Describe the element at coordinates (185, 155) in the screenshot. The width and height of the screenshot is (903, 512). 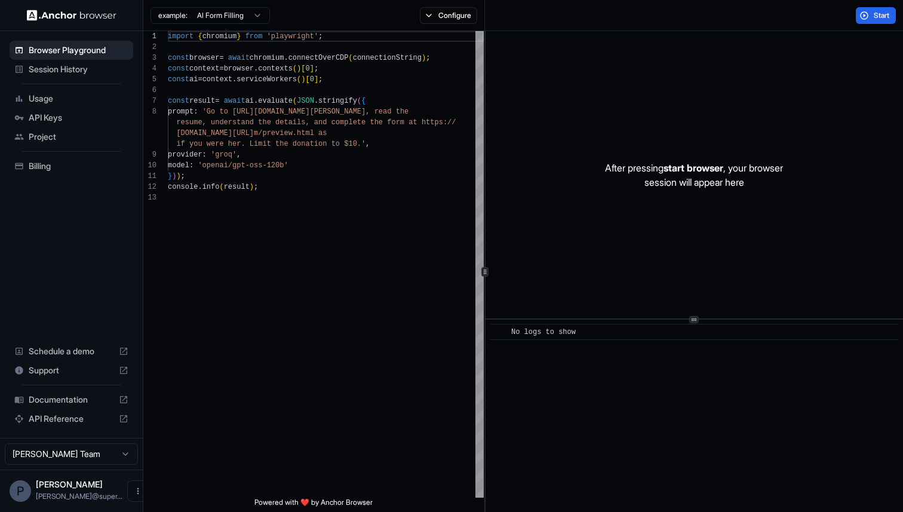
I see `span: provider` at that location.